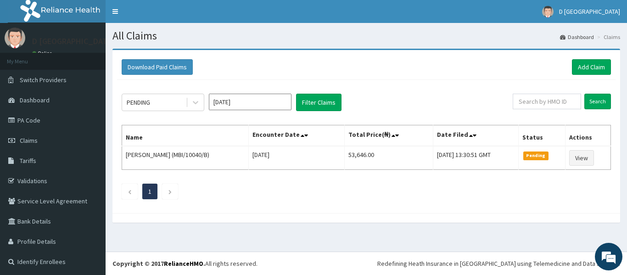 The height and width of the screenshot is (275, 627). I want to click on th: Date Filed, so click(476, 136).